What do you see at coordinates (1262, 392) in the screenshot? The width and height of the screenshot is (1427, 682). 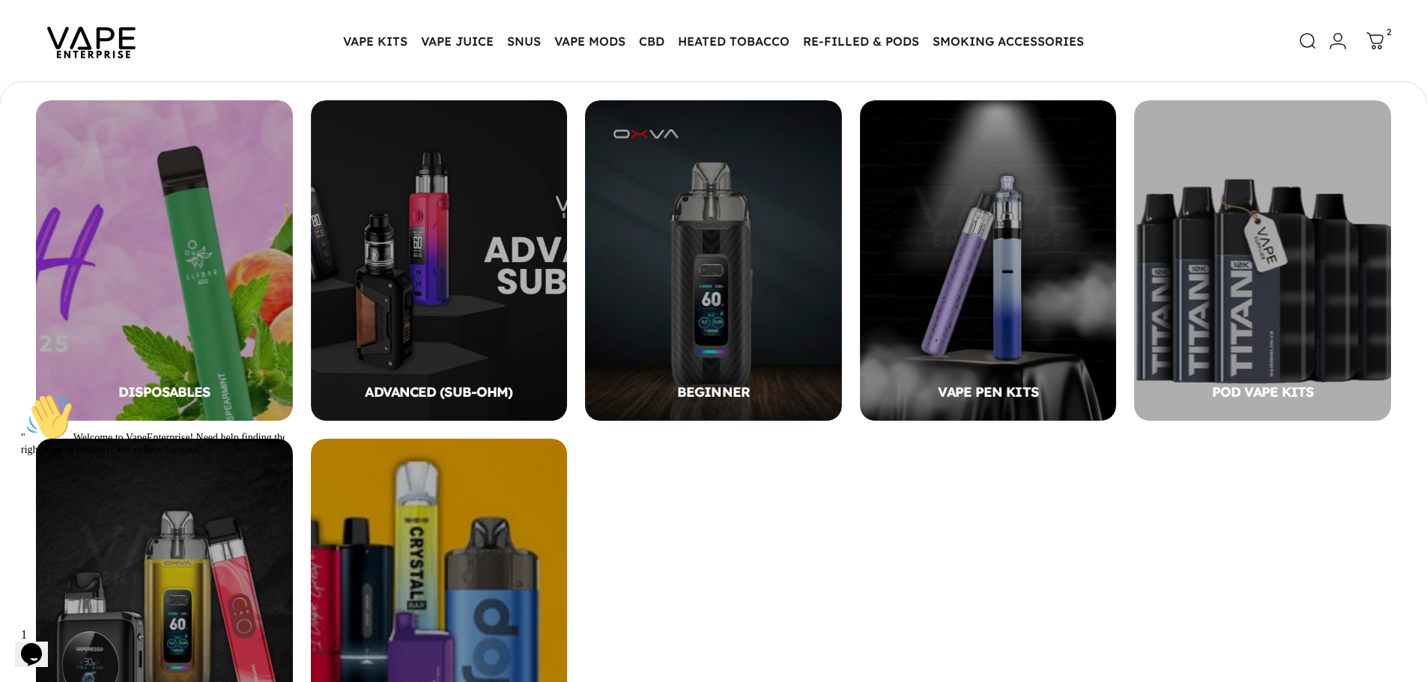 I see `span: POD VAPE KITS` at bounding box center [1262, 392].